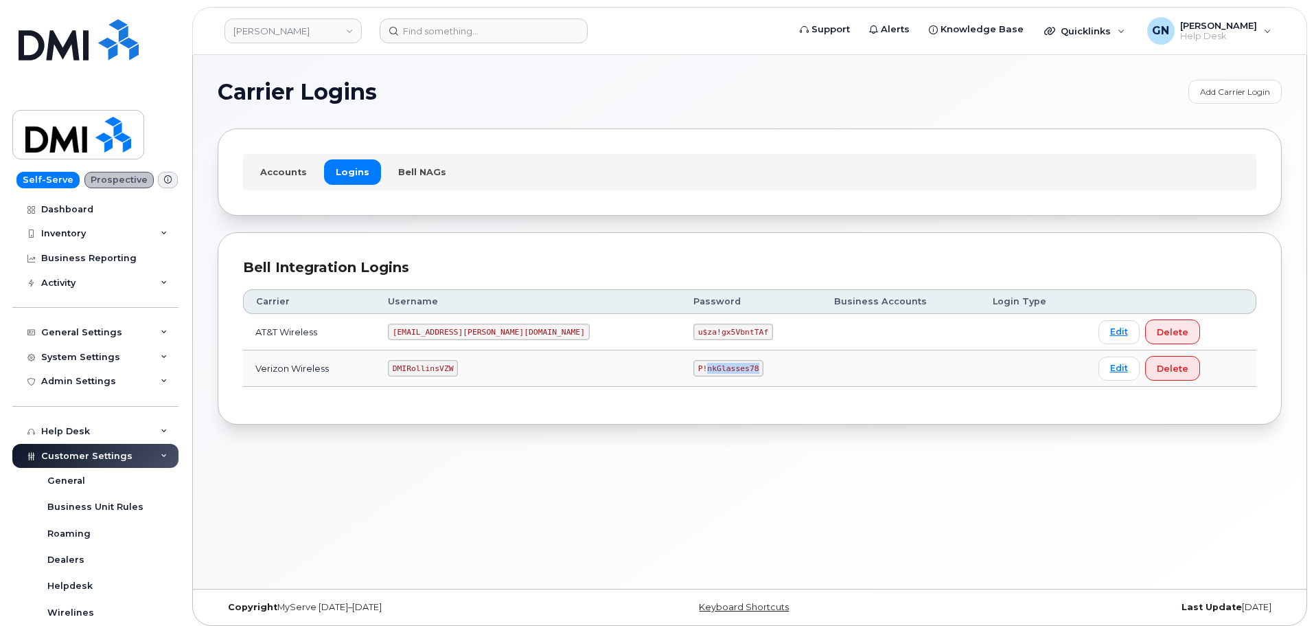 Image resolution: width=1314 pixels, height=626 pixels. What do you see at coordinates (1212, 606) in the screenshot?
I see `strong: Last Update` at bounding box center [1212, 606].